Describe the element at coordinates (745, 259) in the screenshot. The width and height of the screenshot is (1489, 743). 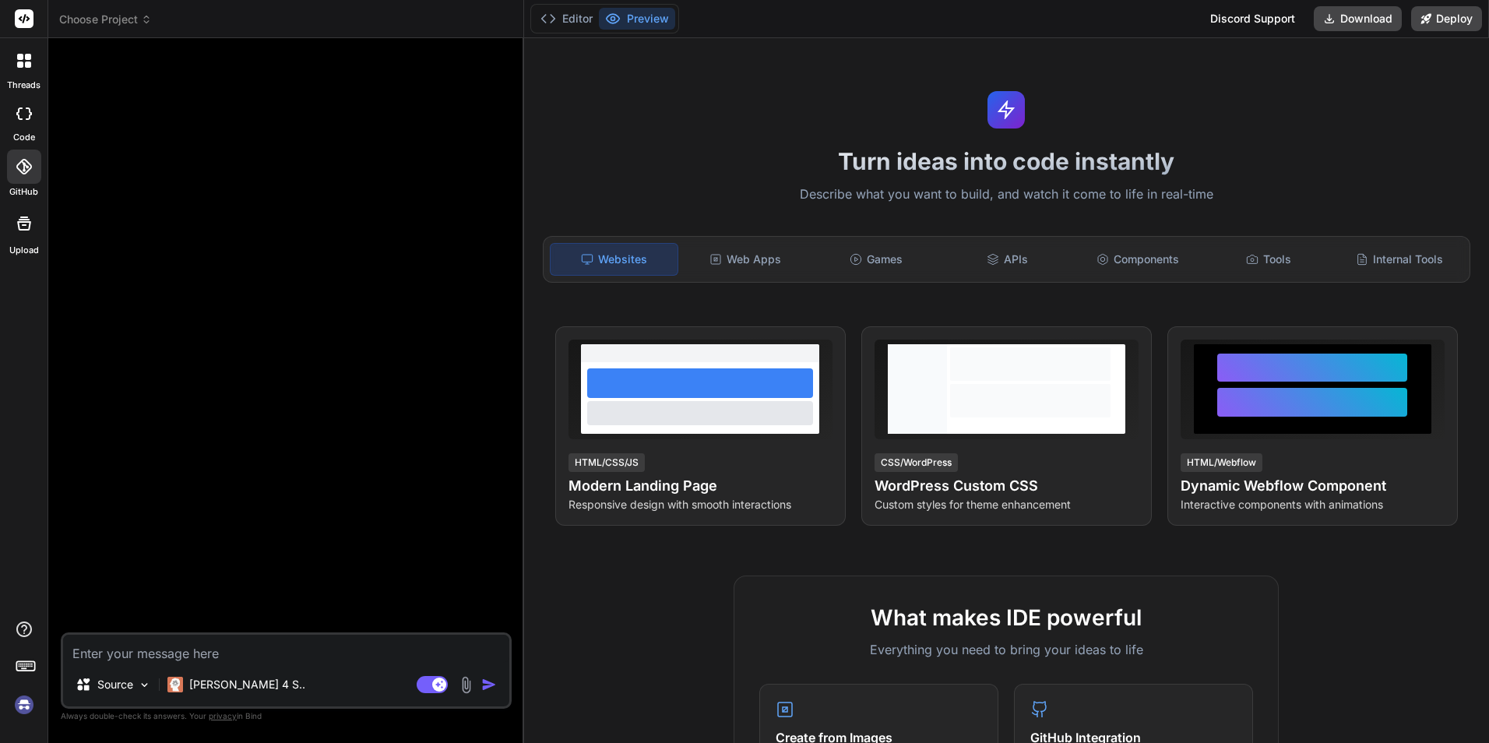
I see `div: Web Apps` at that location.